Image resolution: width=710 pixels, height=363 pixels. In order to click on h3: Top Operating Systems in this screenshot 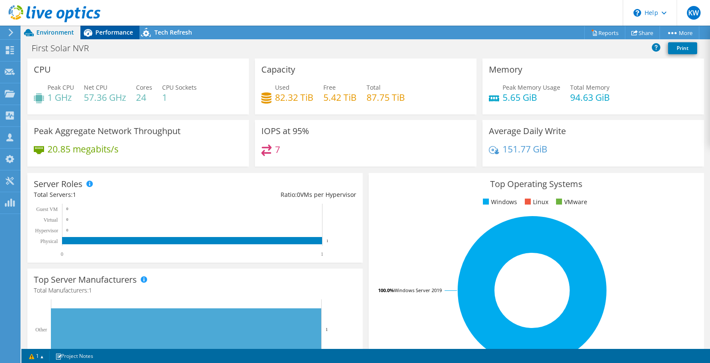, I will do `click(536, 184)`.